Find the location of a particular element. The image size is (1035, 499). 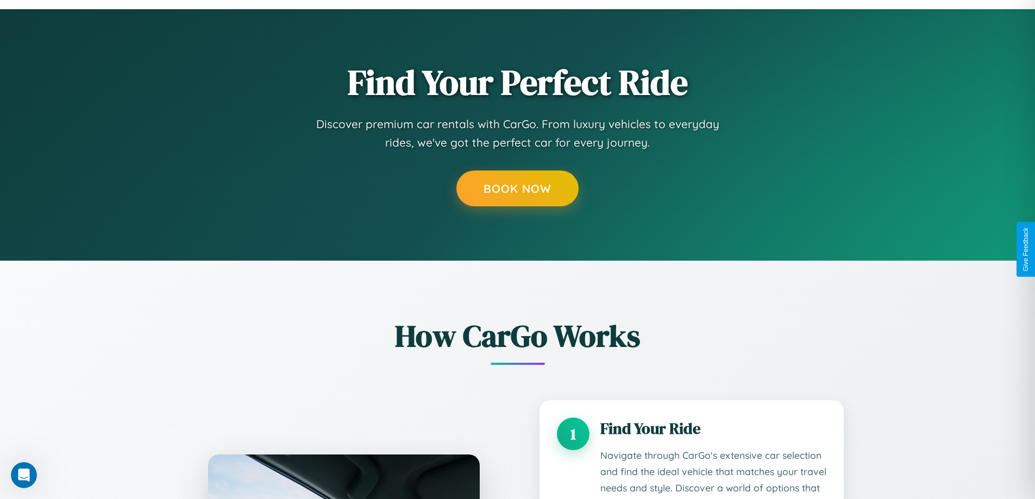

div: 1 is located at coordinates (573, 434).